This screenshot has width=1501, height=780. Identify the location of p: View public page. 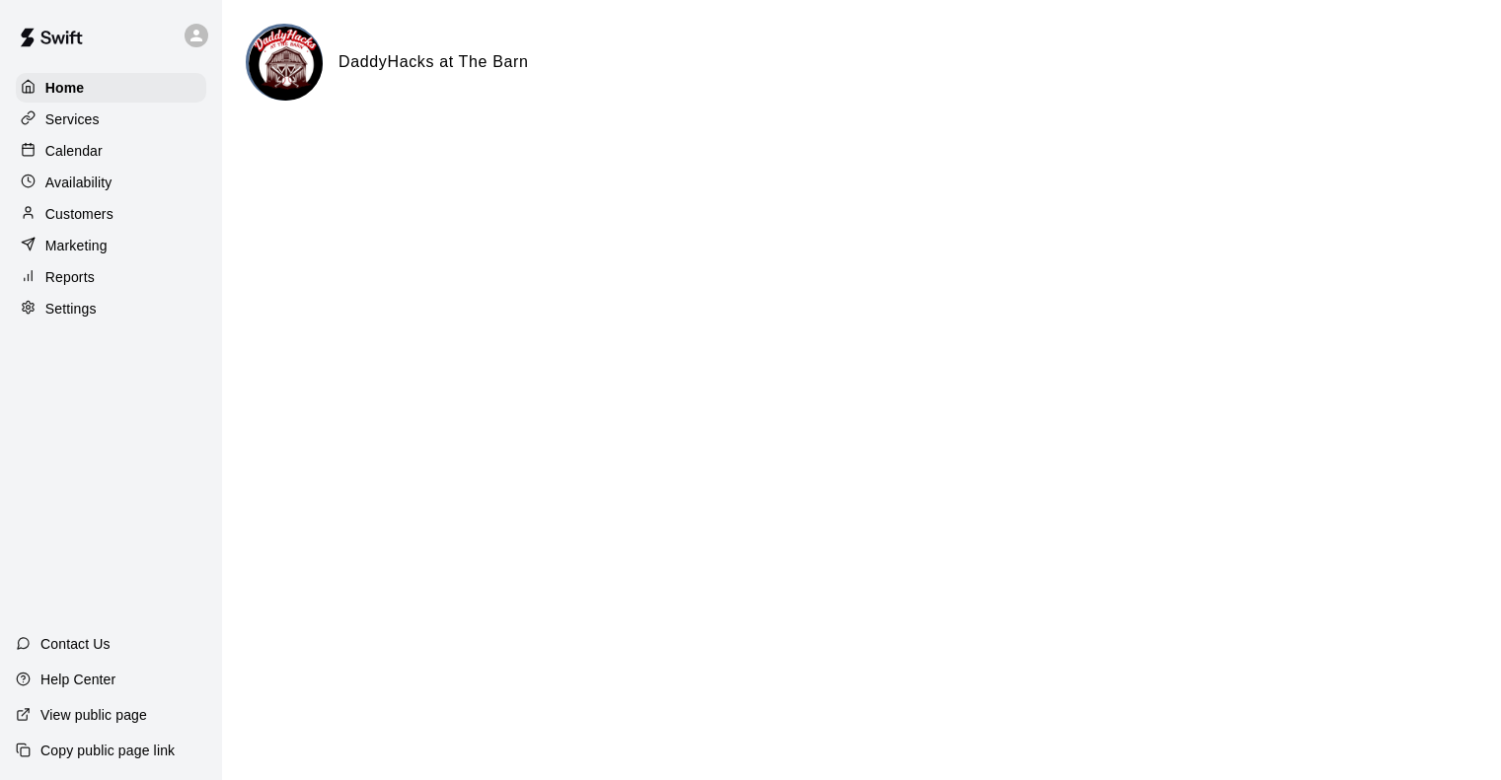
(94, 715).